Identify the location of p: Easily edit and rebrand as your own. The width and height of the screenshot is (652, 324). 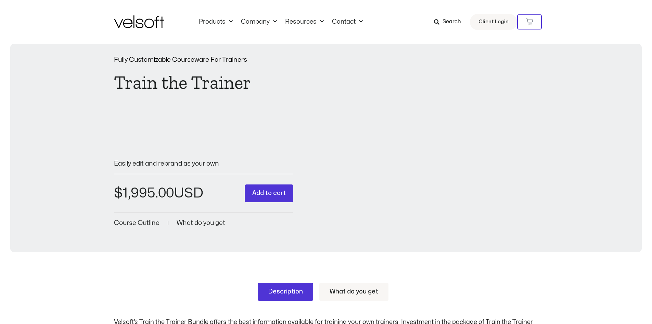
(204, 163).